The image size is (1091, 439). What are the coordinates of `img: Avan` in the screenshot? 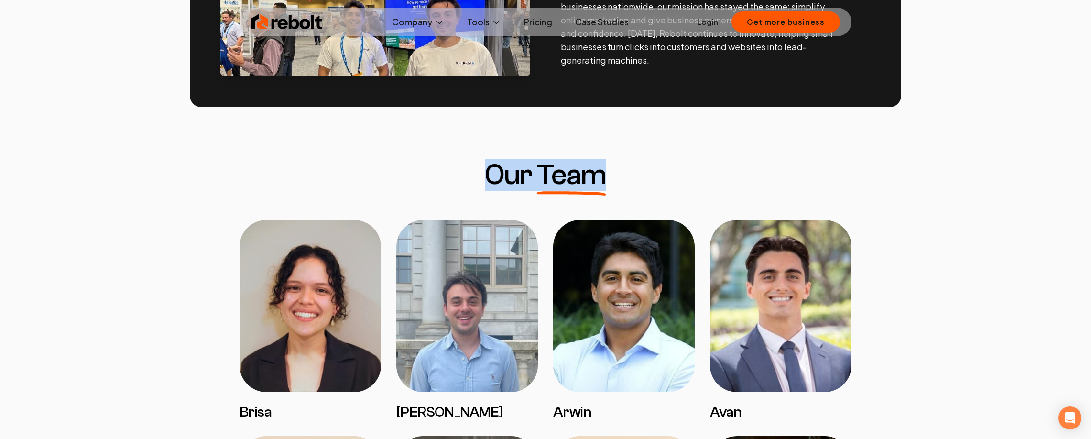 It's located at (781, 306).